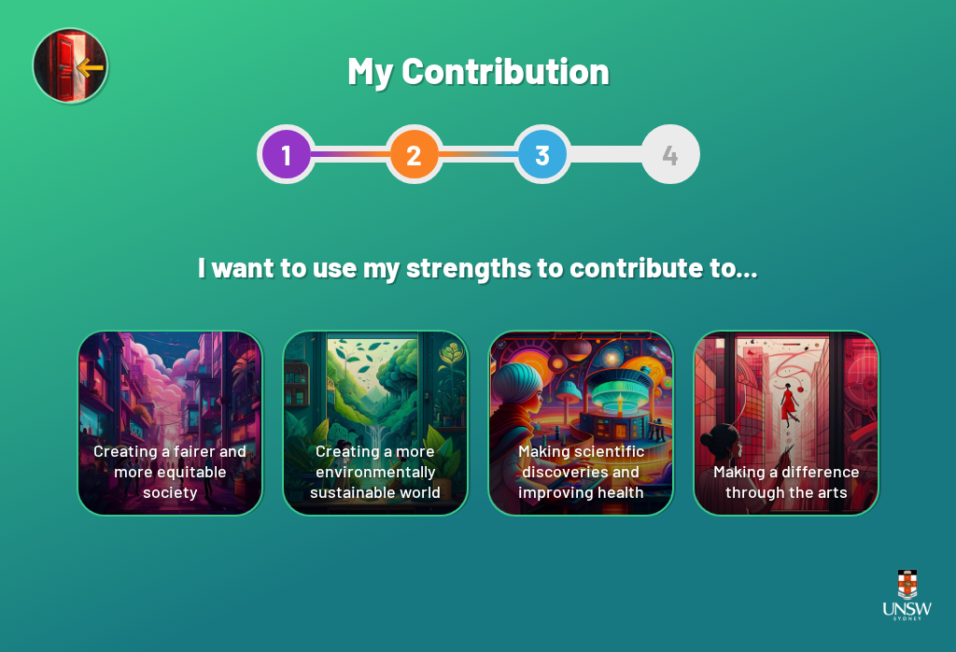 This screenshot has height=652, width=956. I want to click on h1: My Contribution, so click(478, 69).